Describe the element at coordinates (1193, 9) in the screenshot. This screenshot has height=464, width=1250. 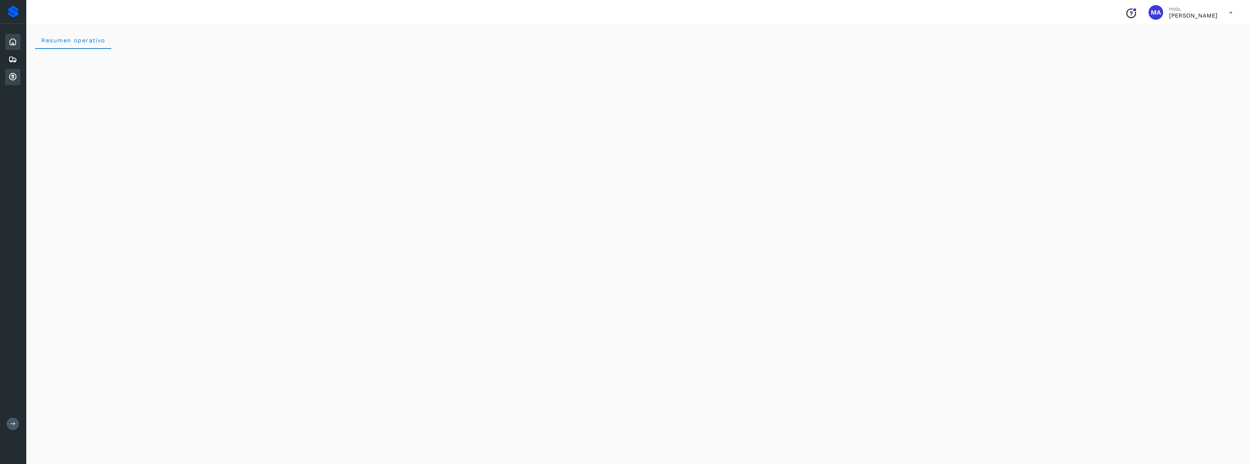
I see `p: Hola,` at that location.